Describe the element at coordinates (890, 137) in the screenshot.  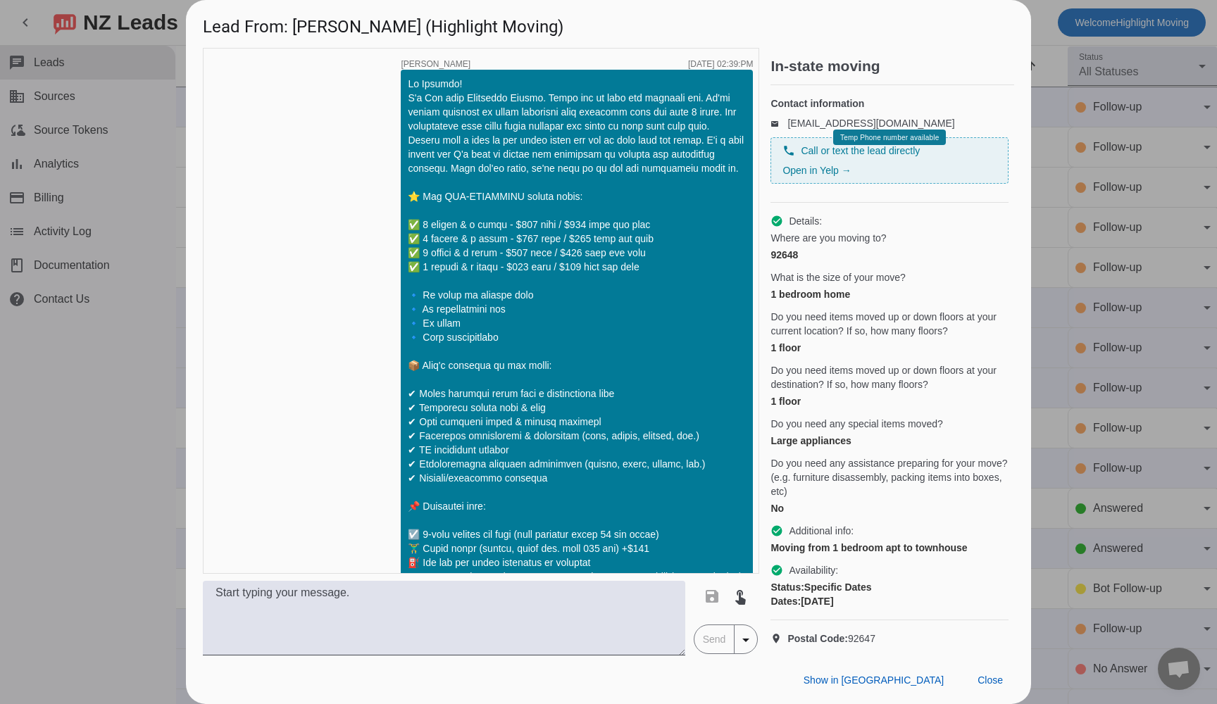
I see `span: Temp Phone number available` at that location.